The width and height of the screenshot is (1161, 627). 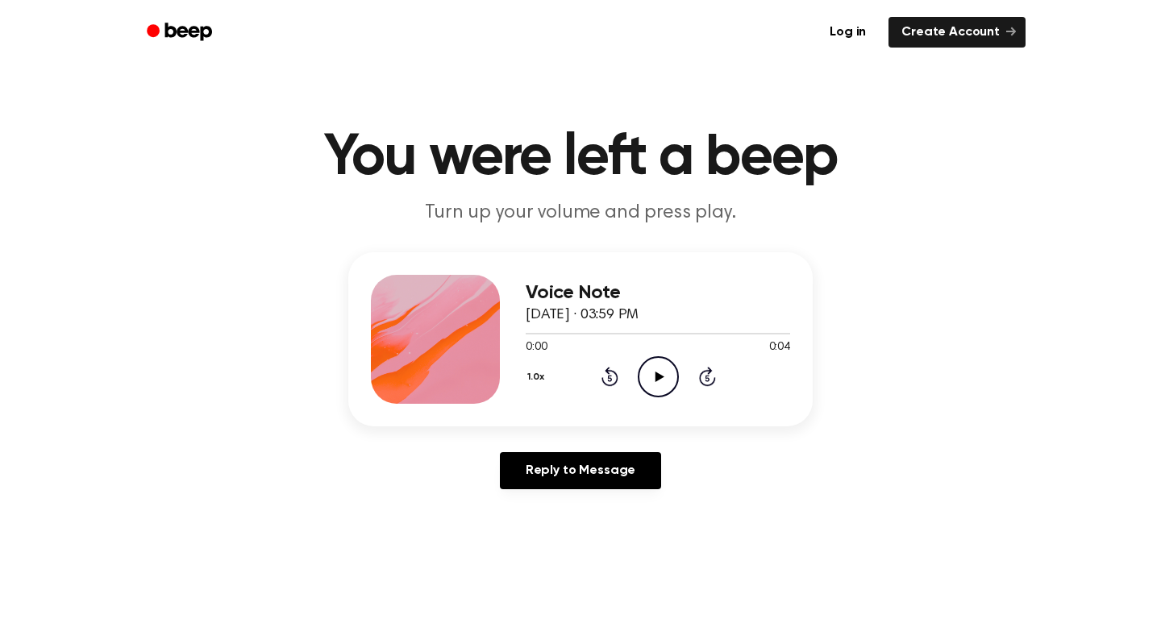 What do you see at coordinates (847, 32) in the screenshot?
I see `a: Log in` at bounding box center [847, 32].